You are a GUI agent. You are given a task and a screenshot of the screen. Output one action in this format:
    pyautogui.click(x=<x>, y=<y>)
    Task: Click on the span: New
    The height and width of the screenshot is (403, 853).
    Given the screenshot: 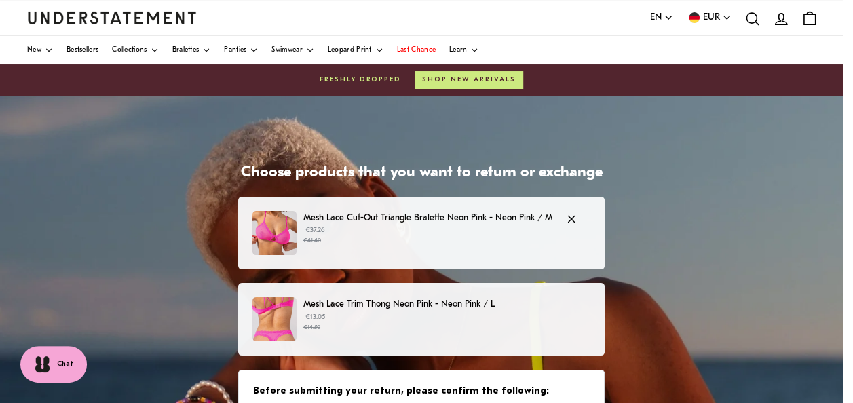 What is the action you would take?
    pyautogui.click(x=34, y=50)
    